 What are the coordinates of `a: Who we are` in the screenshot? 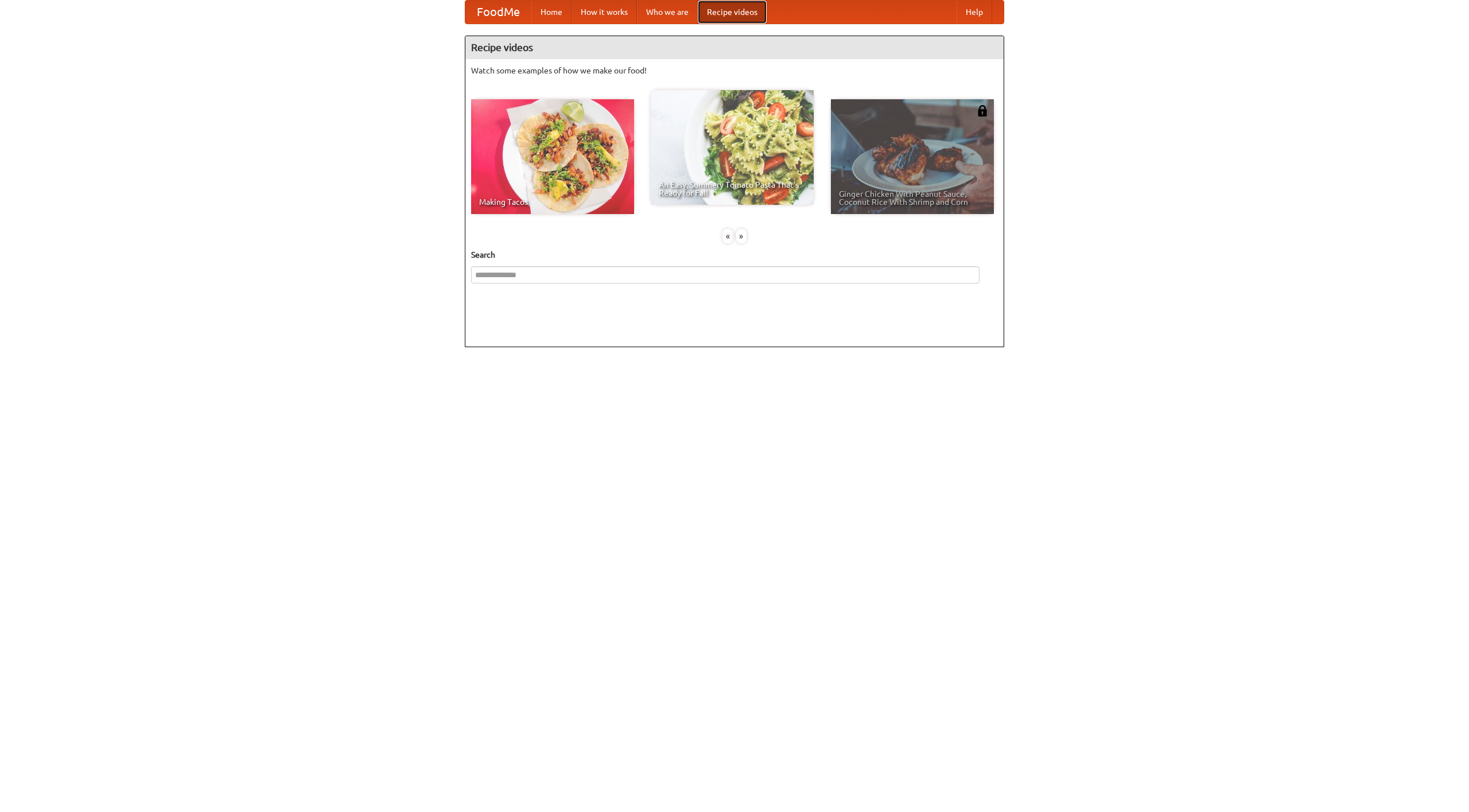 It's located at (667, 12).